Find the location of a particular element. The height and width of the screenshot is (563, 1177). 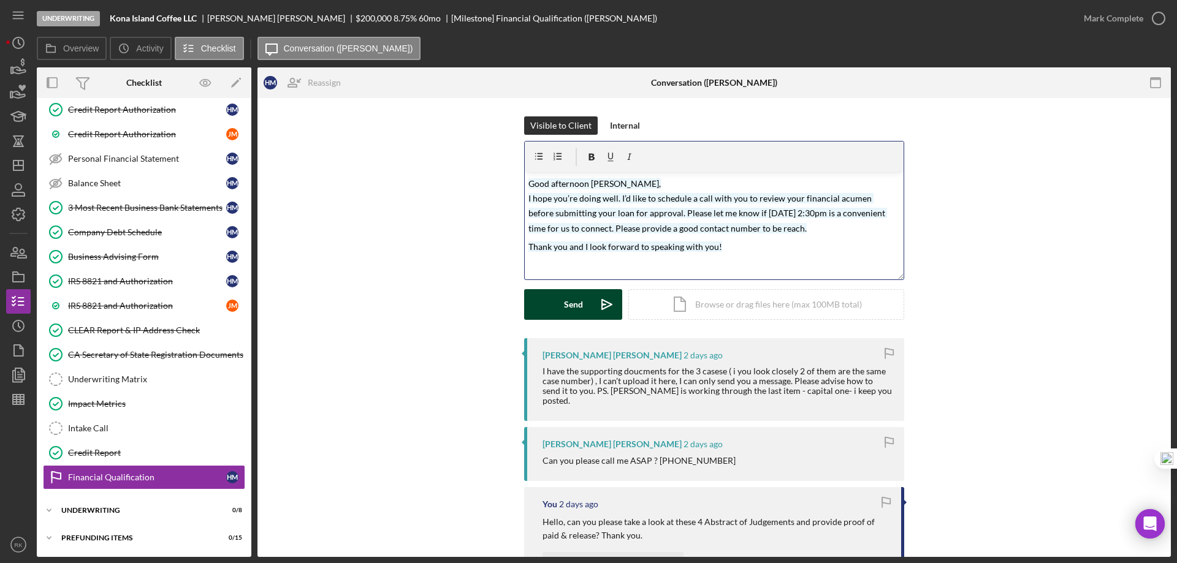

a: Impact Metrics is located at coordinates (144, 404).